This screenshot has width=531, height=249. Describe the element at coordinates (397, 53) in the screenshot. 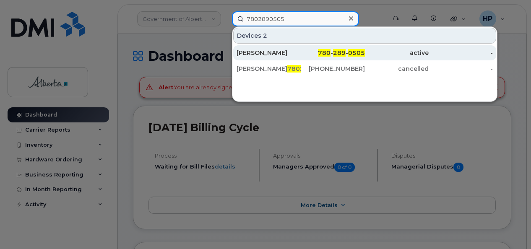

I see `div: active` at that location.